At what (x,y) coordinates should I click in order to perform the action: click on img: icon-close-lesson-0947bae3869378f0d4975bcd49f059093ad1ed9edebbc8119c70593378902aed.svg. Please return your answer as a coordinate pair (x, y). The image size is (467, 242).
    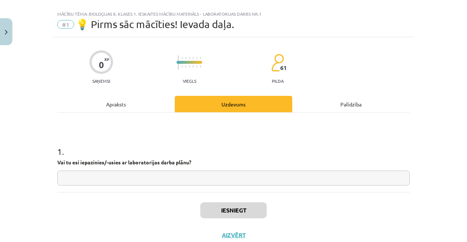
    Looking at the image, I should click on (6, 32).